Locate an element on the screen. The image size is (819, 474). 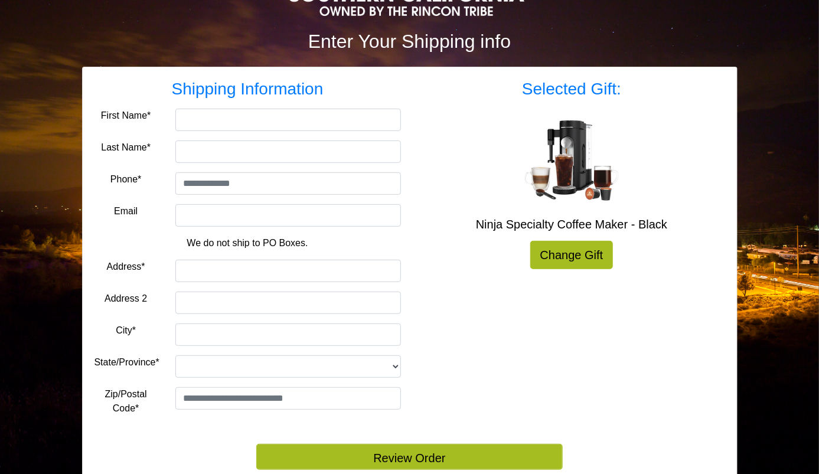
label: Last Name* is located at coordinates (126, 148).